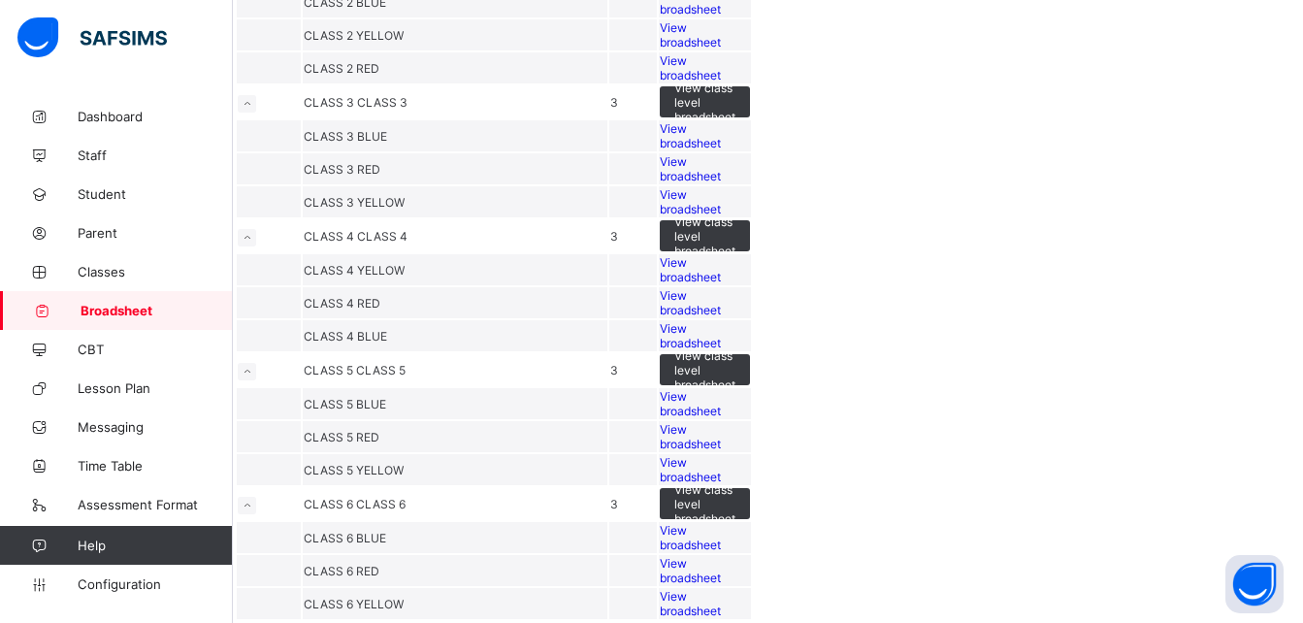 The width and height of the screenshot is (1303, 623). I want to click on span: CLASS 3 BLUE, so click(345, 136).